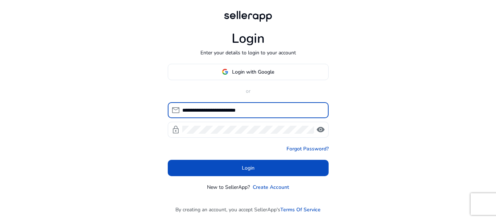  Describe the element at coordinates (300, 210) in the screenshot. I see `a: Terms Of Service` at that location.